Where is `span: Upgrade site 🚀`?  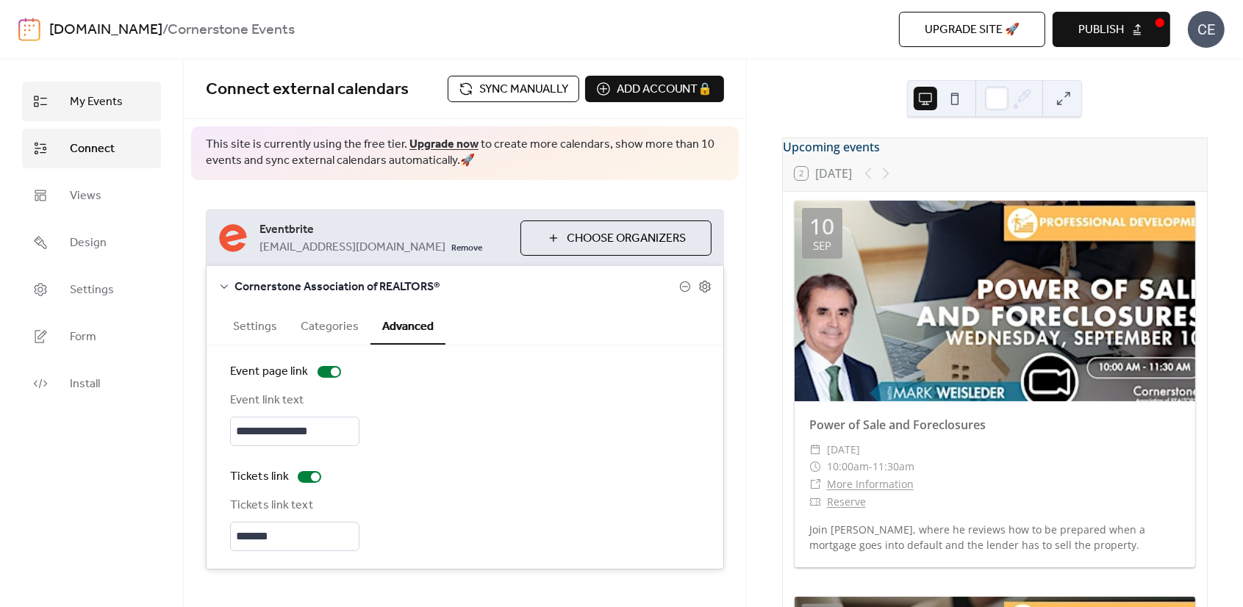 span: Upgrade site 🚀 is located at coordinates (972, 30).